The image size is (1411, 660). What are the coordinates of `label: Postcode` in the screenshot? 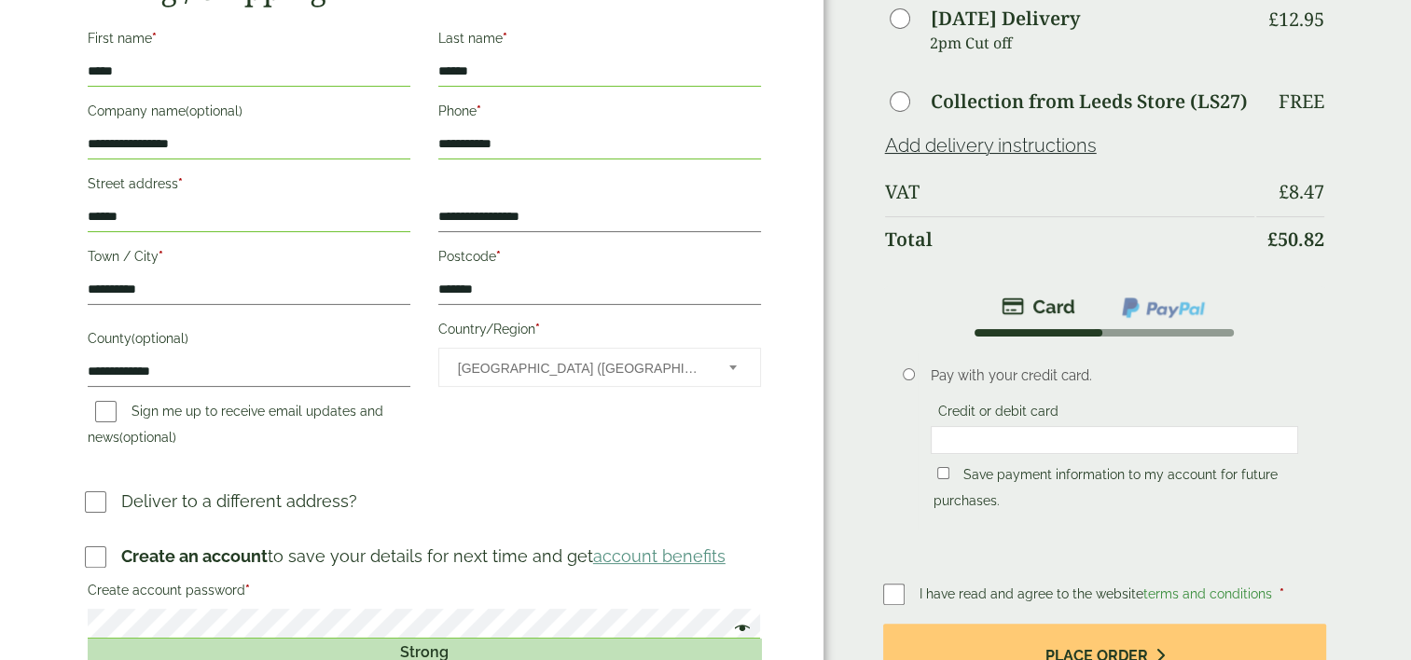 It's located at (600, 259).